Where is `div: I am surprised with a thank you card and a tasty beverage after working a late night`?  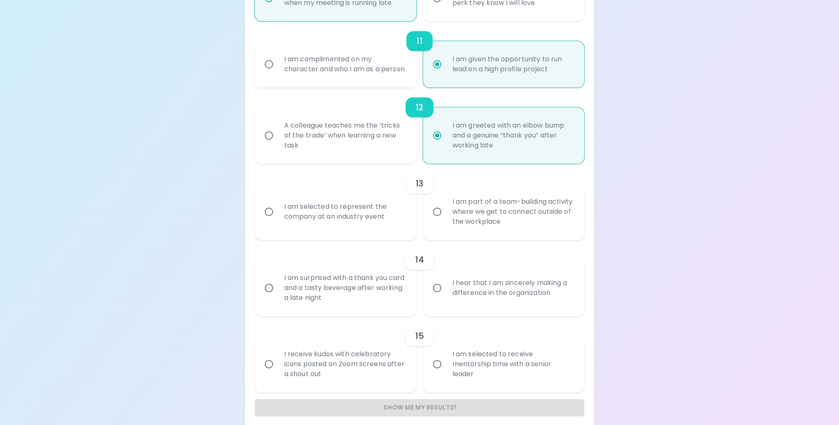
div: I am surprised with a thank you card and a tasty beverage after working a late night is located at coordinates (345, 288).